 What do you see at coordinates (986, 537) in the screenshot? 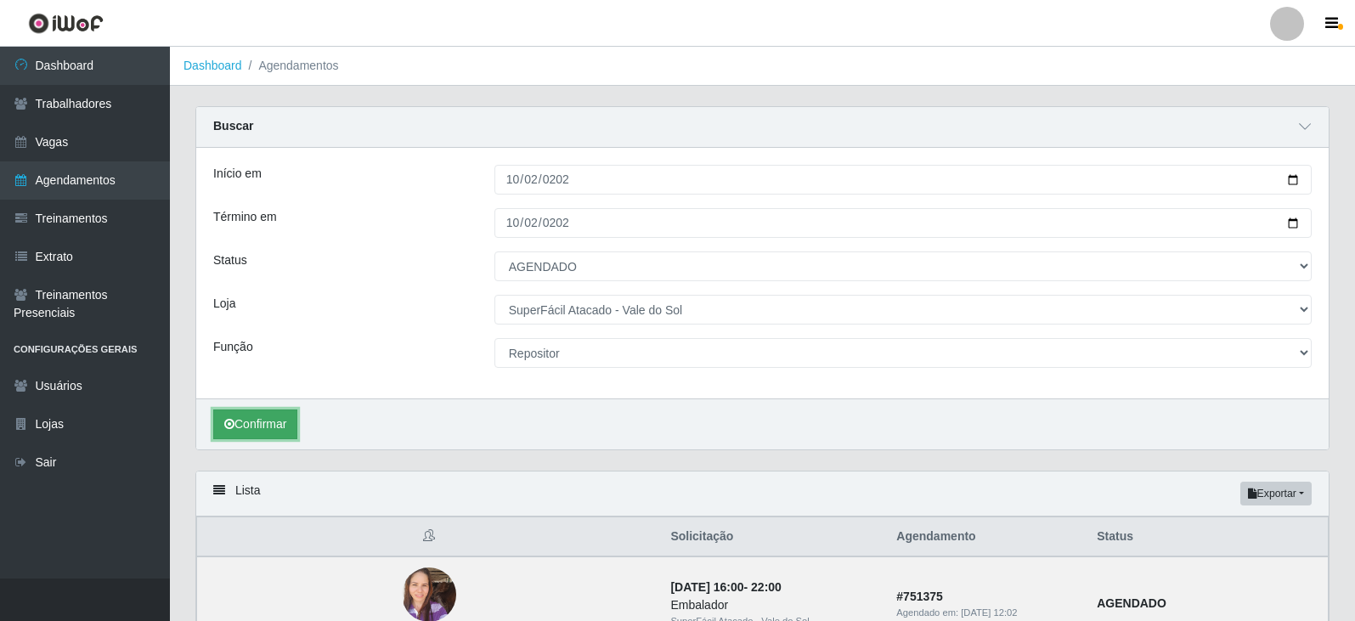
I see `th: Agendamento` at bounding box center [986, 537].